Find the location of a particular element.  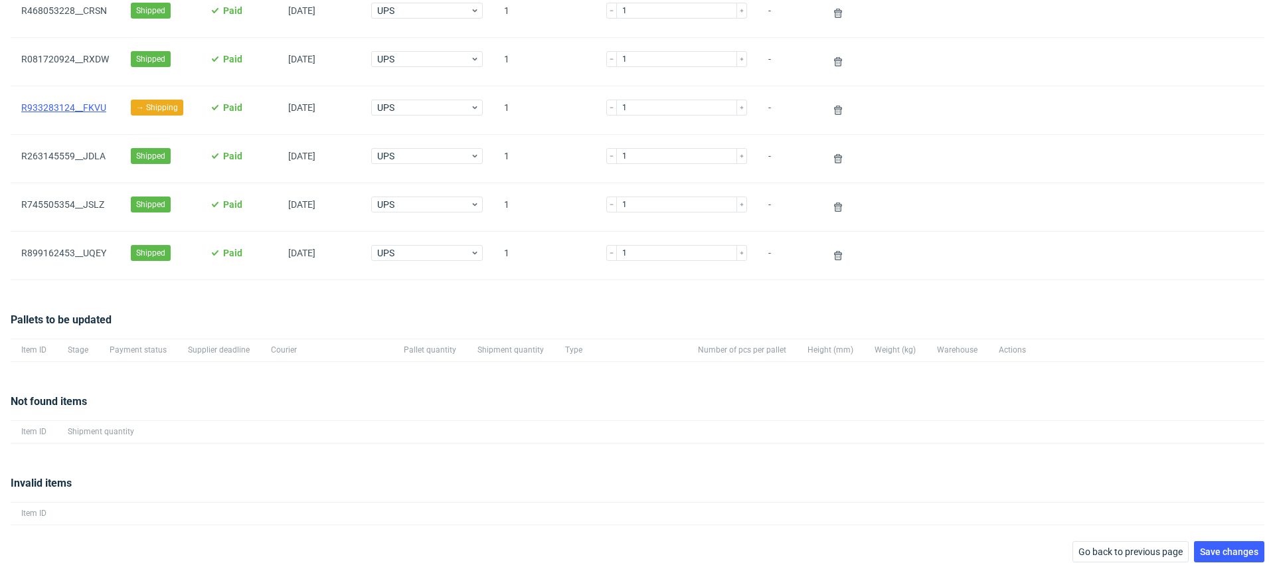

span: Type is located at coordinates (621, 350).